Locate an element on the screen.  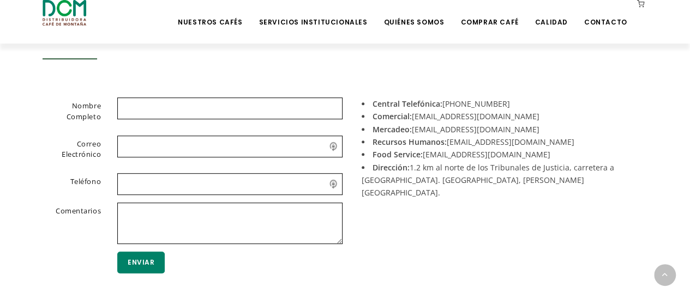
label: Comentarios is located at coordinates (69, 222).